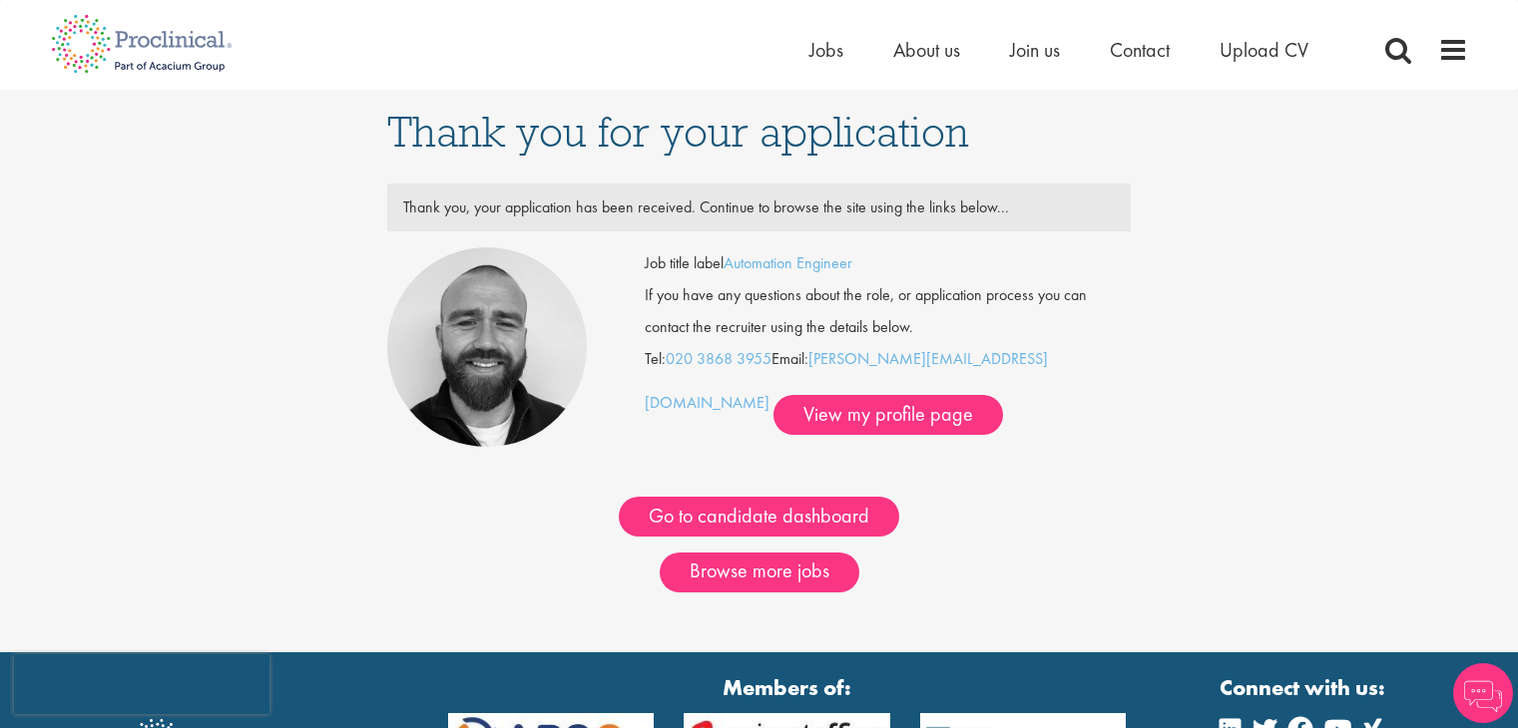 The height and width of the screenshot is (728, 1518). I want to click on a: 020 3868 3955, so click(718, 358).